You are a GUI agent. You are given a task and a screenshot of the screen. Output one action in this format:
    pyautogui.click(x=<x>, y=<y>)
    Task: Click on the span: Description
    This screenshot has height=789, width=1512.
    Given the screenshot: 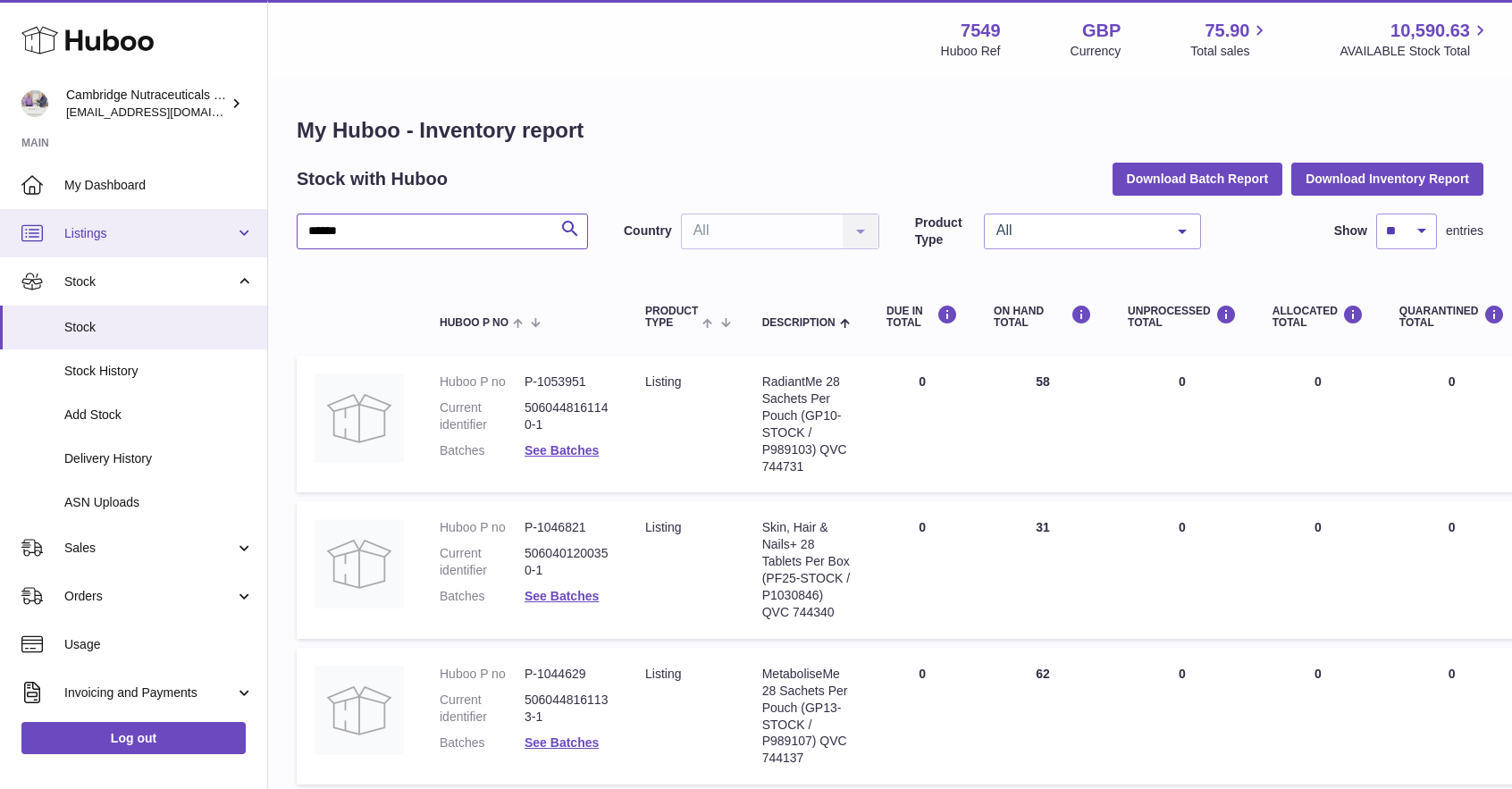 What is the action you would take?
    pyautogui.click(x=799, y=323)
    